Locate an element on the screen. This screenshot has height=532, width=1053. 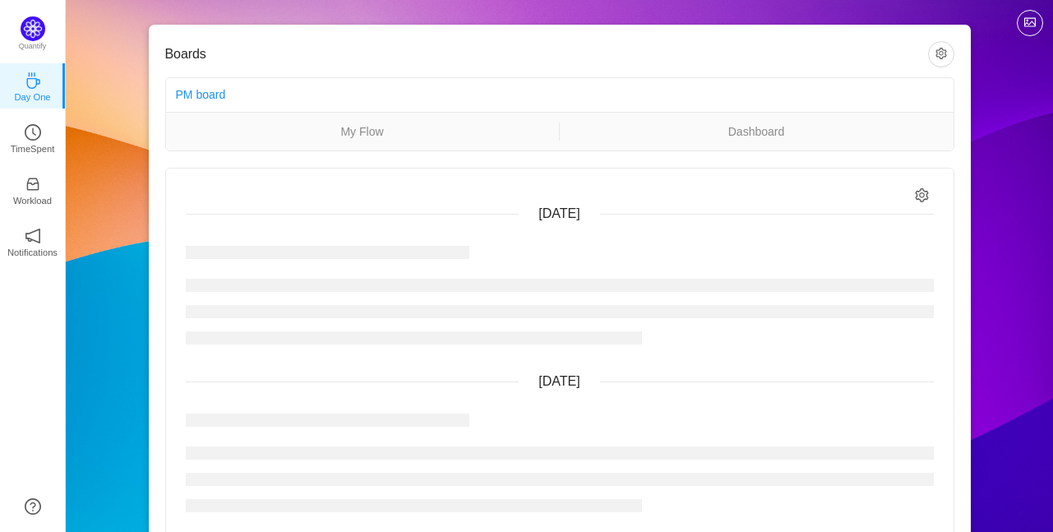
a: My Flow is located at coordinates (362, 131).